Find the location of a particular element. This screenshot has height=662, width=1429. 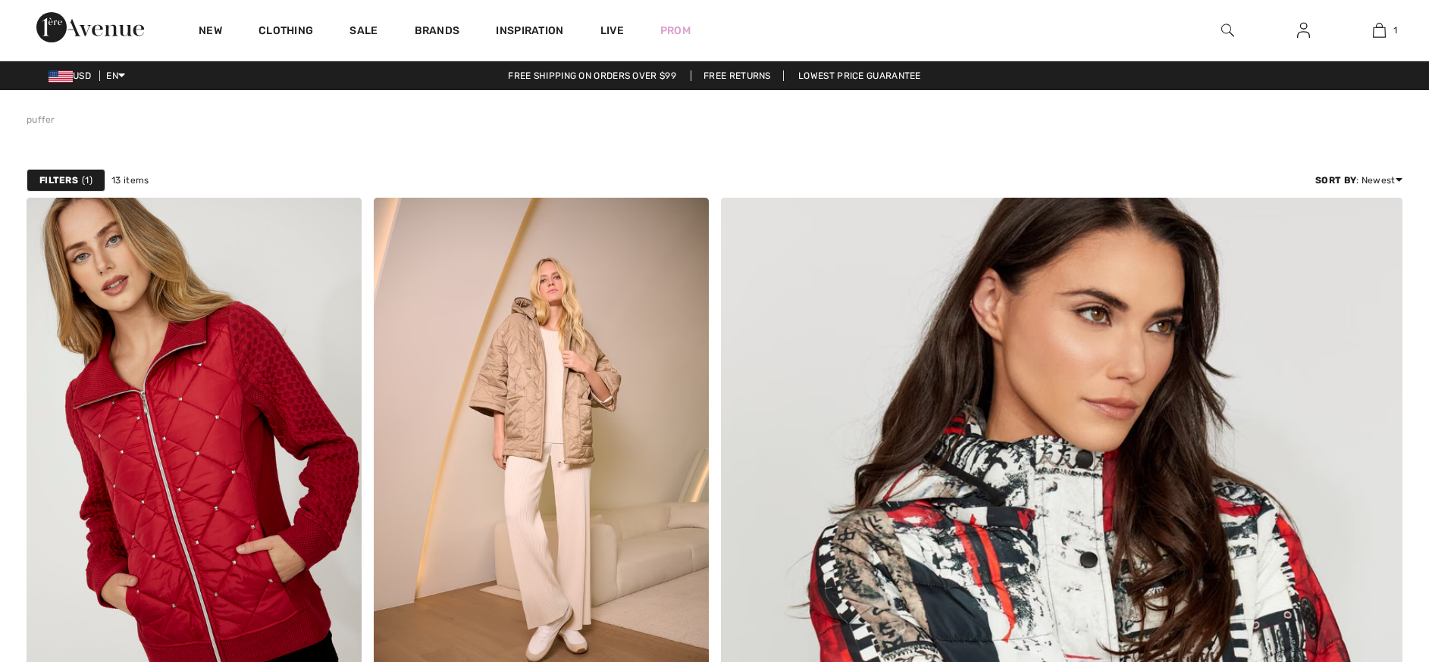

span: Inspiration is located at coordinates (529, 32).